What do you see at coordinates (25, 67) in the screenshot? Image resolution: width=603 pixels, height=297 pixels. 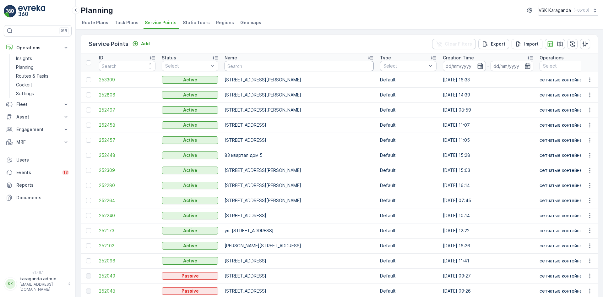 I see `p: Planning` at bounding box center [25, 67].